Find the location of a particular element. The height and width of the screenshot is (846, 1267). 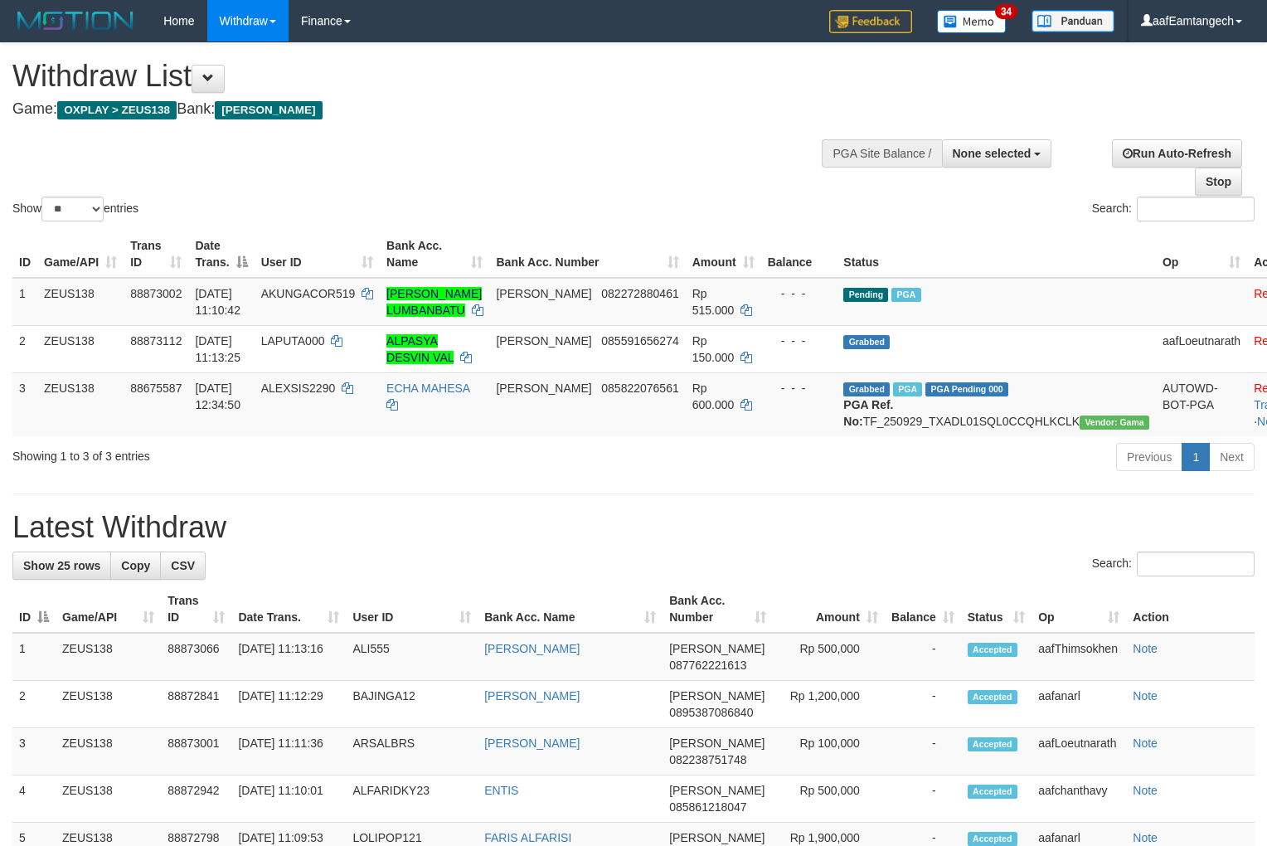

th: Action is located at coordinates (1190, 608).